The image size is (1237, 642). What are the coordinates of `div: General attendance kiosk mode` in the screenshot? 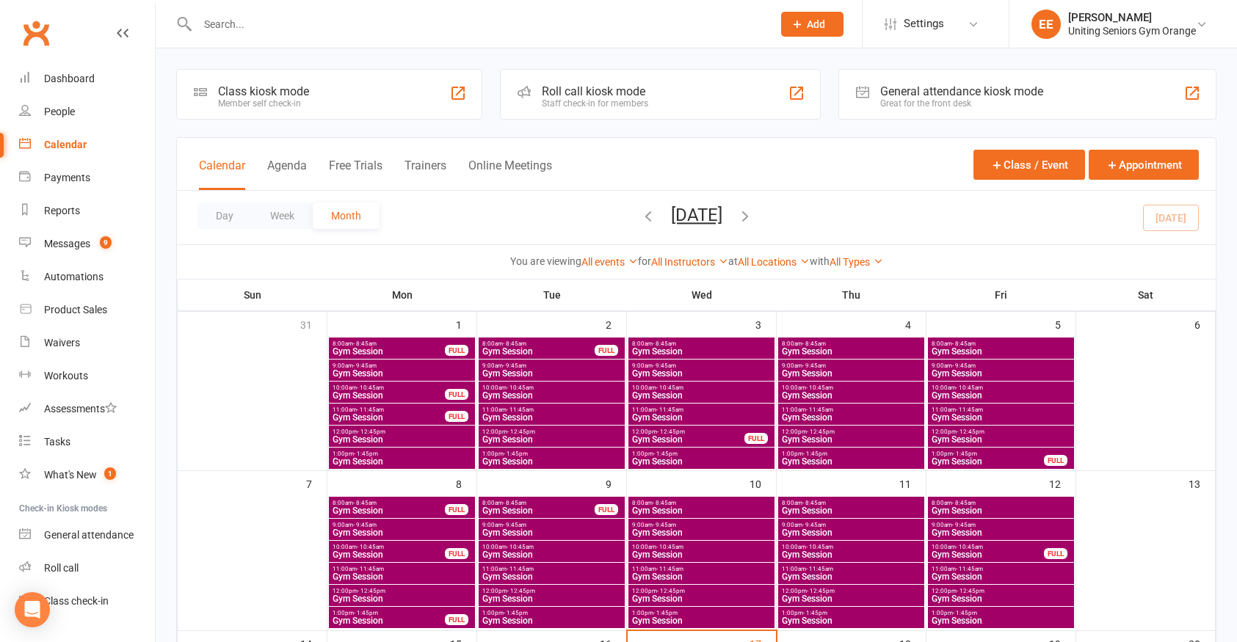 It's located at (962, 91).